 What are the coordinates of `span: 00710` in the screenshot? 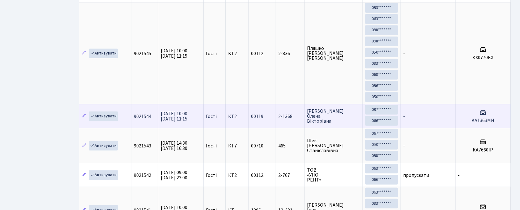 It's located at (257, 146).